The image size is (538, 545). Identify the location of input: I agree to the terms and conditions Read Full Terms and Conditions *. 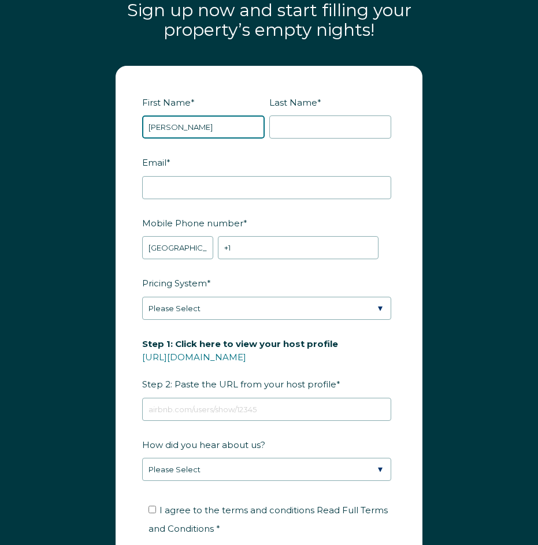
(152, 510).